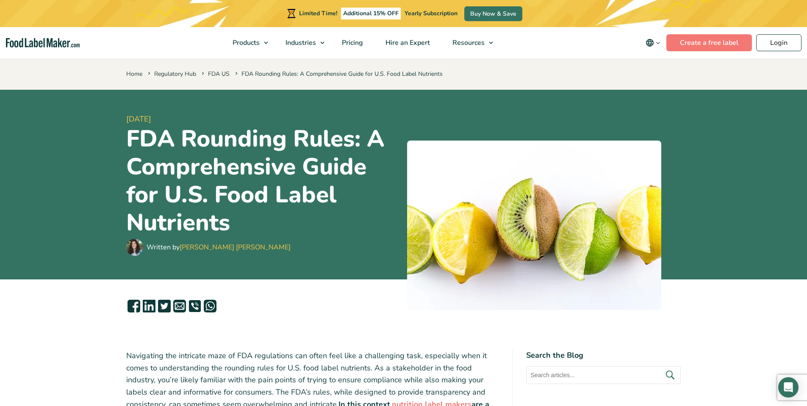  What do you see at coordinates (603, 375) in the screenshot?
I see `input: Search articles...` at bounding box center [603, 375].